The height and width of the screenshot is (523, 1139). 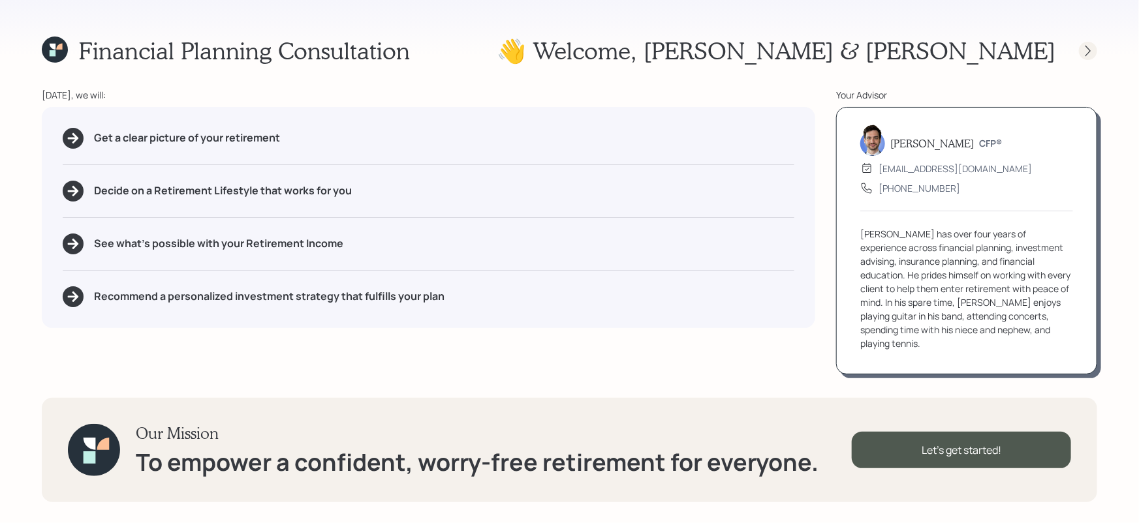 What do you see at coordinates (873, 140) in the screenshot?
I see `img: jonah-coleman-headshot.png` at bounding box center [873, 140].